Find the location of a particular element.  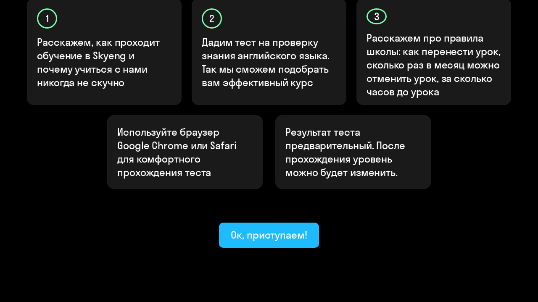

div: 1 is located at coordinates (47, 18).